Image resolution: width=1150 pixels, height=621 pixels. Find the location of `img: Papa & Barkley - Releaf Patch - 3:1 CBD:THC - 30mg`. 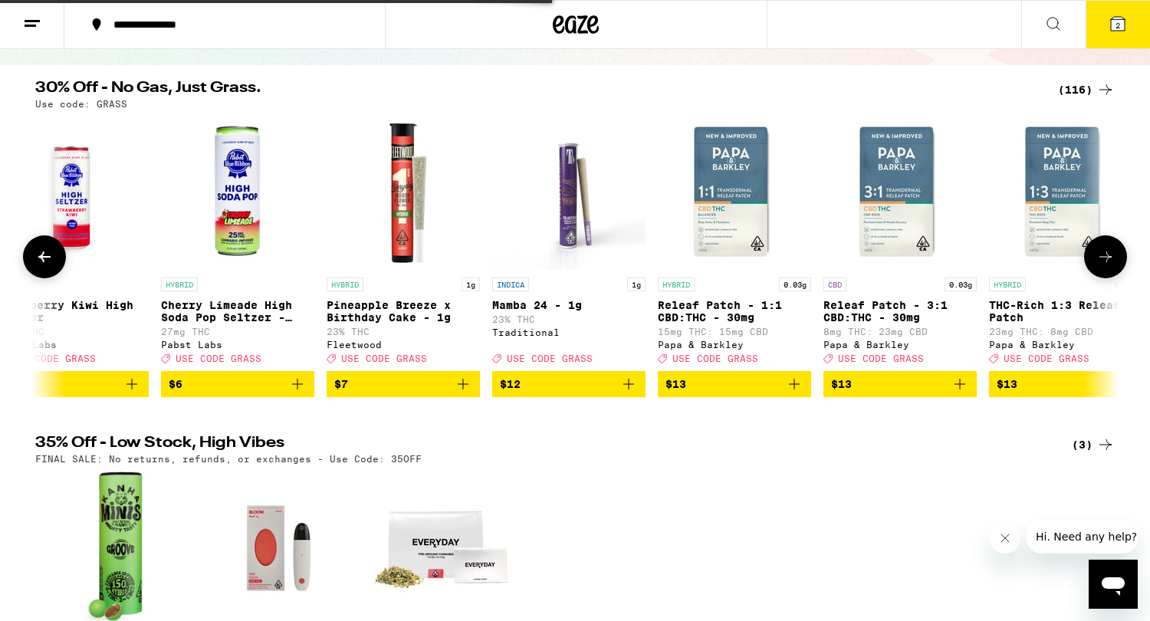

img: Papa & Barkley - Releaf Patch - 3:1 CBD:THC - 30mg is located at coordinates (900, 193).